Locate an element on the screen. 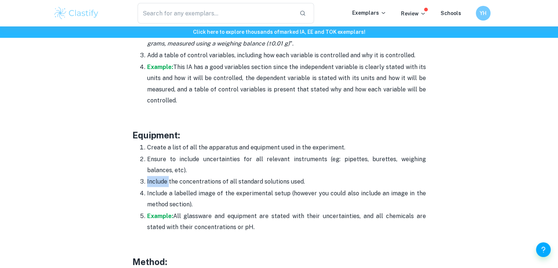 The width and height of the screenshot is (558, 268). img: Clastify logo is located at coordinates (76, 13).